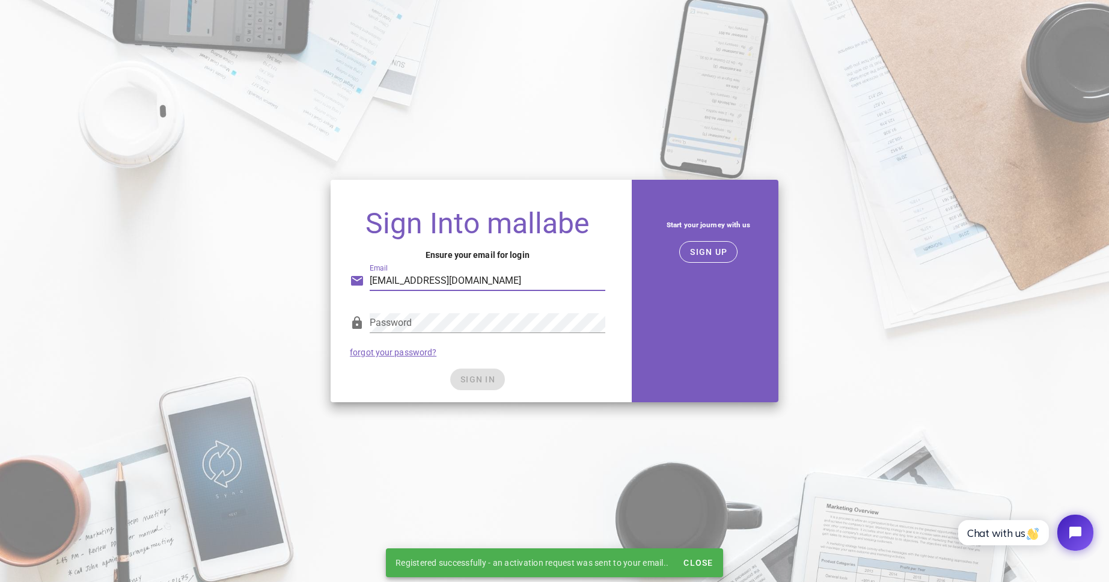 The width and height of the screenshot is (1109, 582). Describe the element at coordinates (379, 268) in the screenshot. I see `label: Email` at that location.